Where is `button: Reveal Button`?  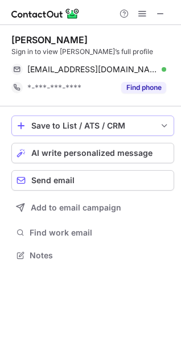 button: Reveal Button is located at coordinates (144, 88).